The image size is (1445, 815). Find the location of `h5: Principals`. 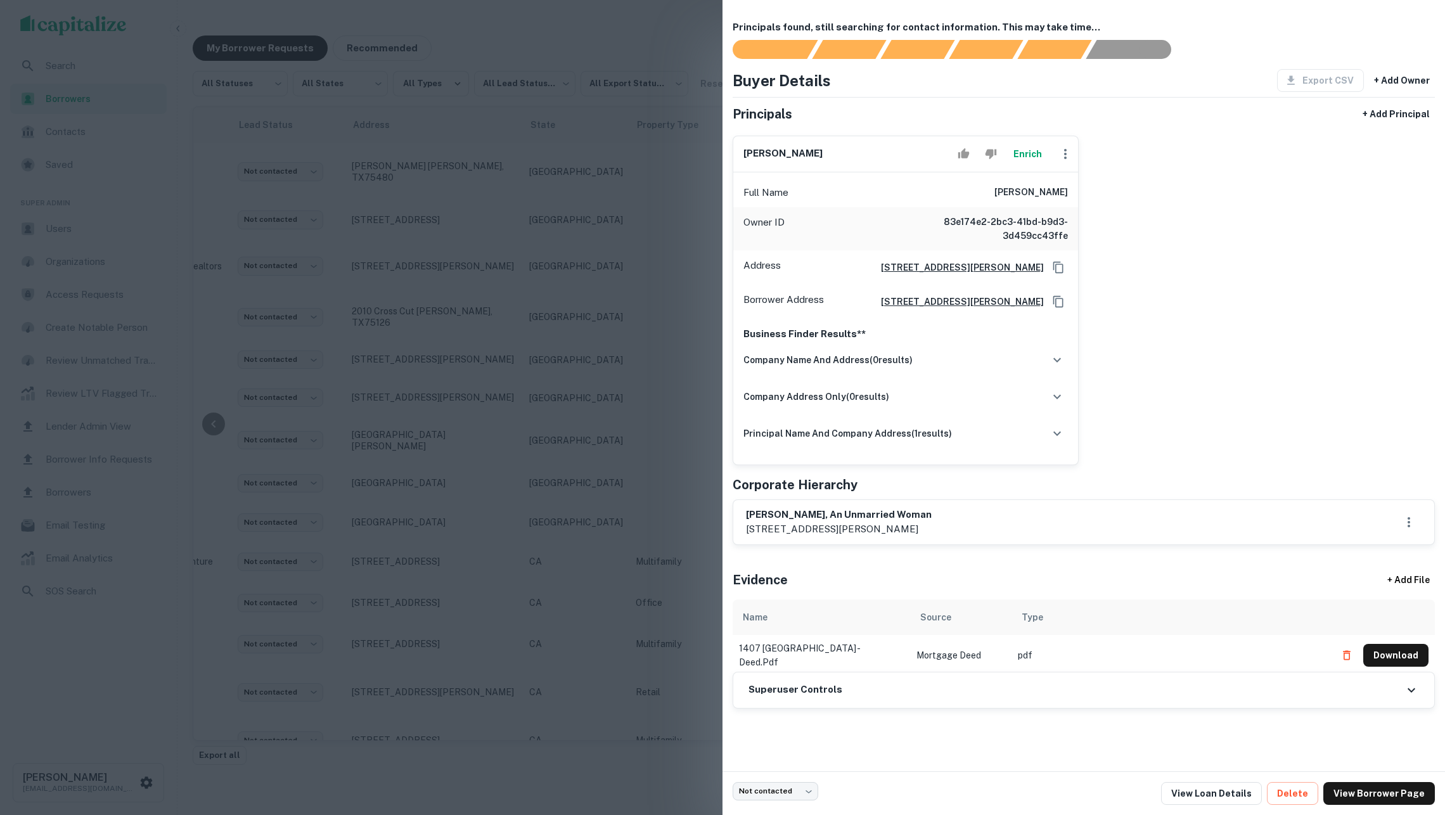

h5: Principals is located at coordinates (763, 114).